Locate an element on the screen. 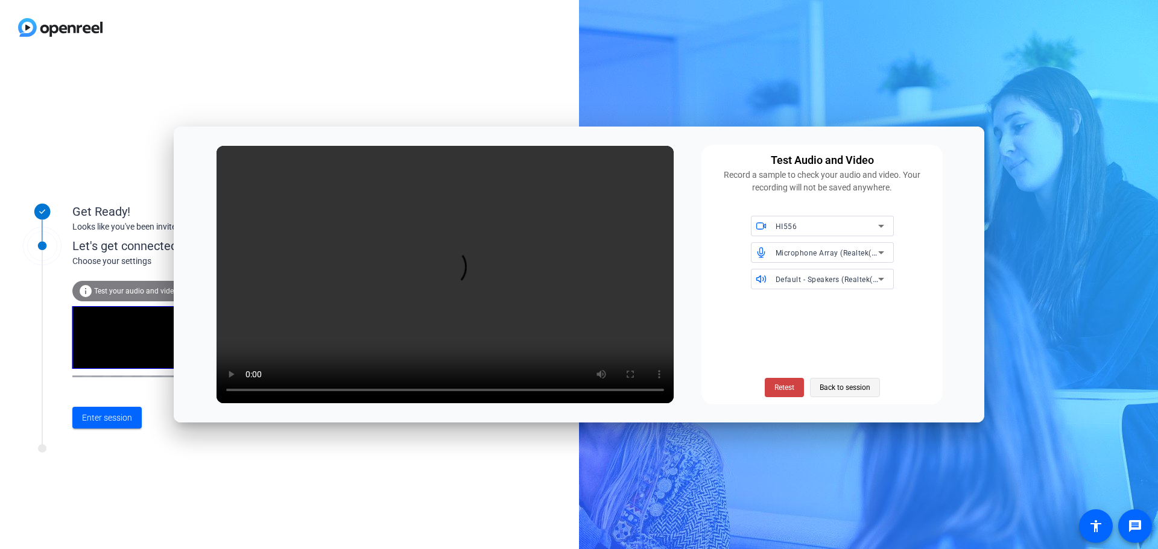  button: Back to session is located at coordinates (845, 388).